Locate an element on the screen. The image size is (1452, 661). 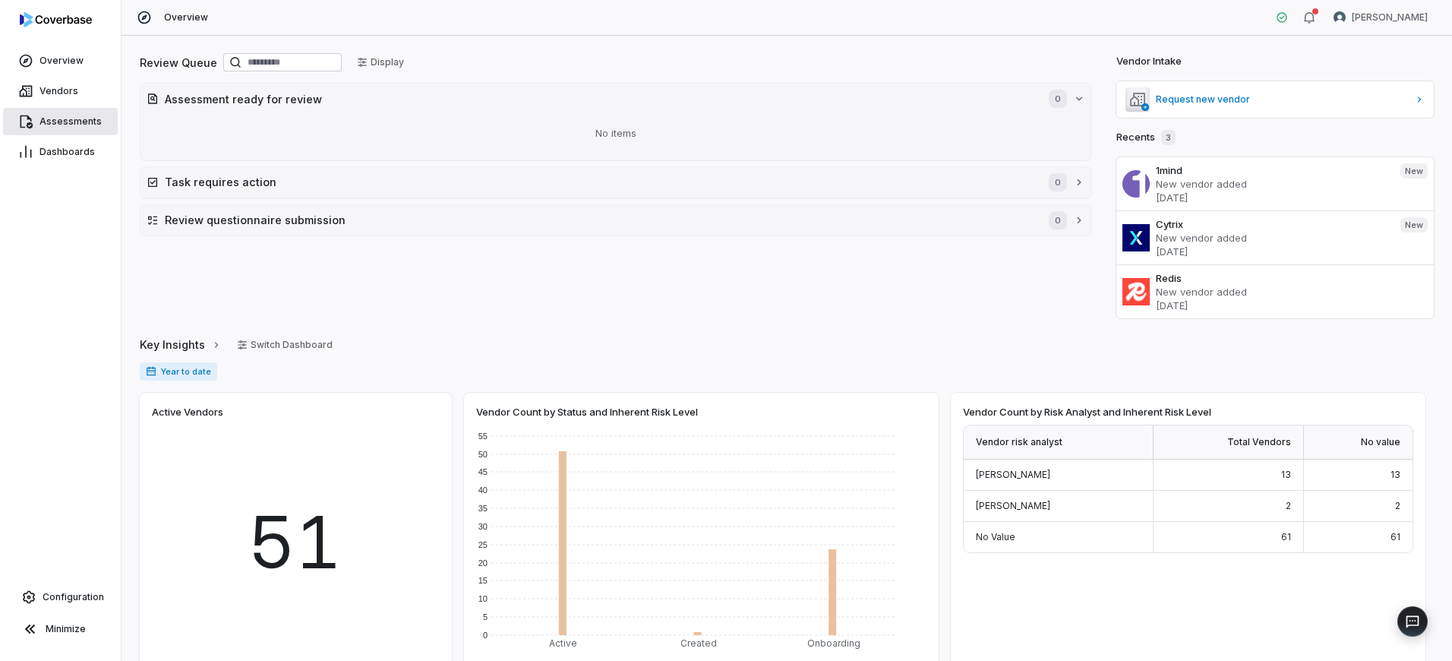
a: Configuration is located at coordinates (60, 597).